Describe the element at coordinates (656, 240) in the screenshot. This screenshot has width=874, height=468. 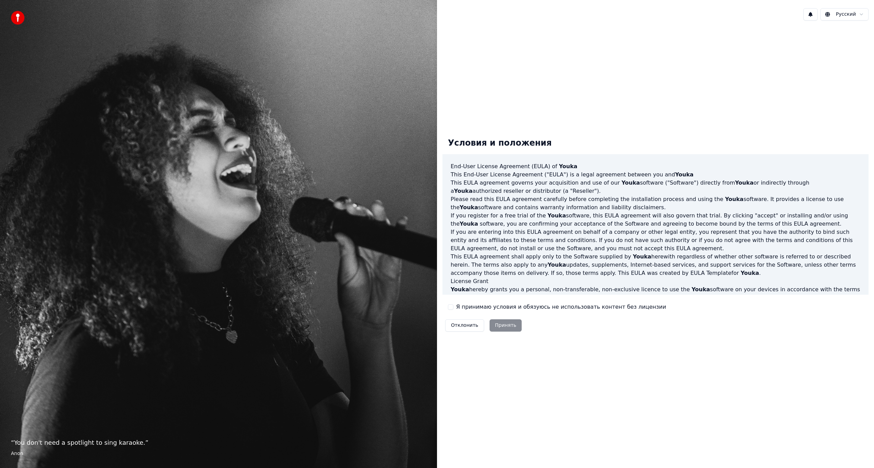
I see `p: If you are entering into this EULA agreement on behalf of a company or other legal entity, you re...` at that location.